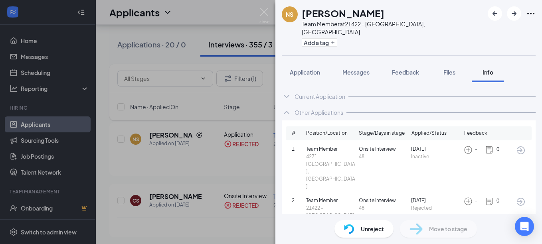 The image size is (542, 244). Describe the element at coordinates (289, 14) in the screenshot. I see `div: NS` at that location.